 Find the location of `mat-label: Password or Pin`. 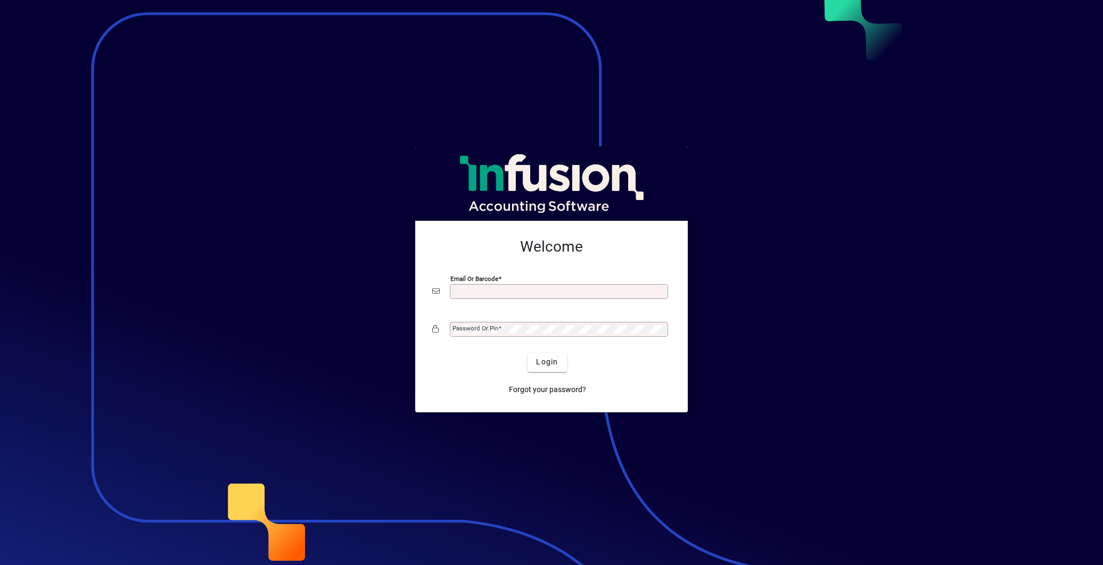

mat-label: Password or Pin is located at coordinates (475, 328).